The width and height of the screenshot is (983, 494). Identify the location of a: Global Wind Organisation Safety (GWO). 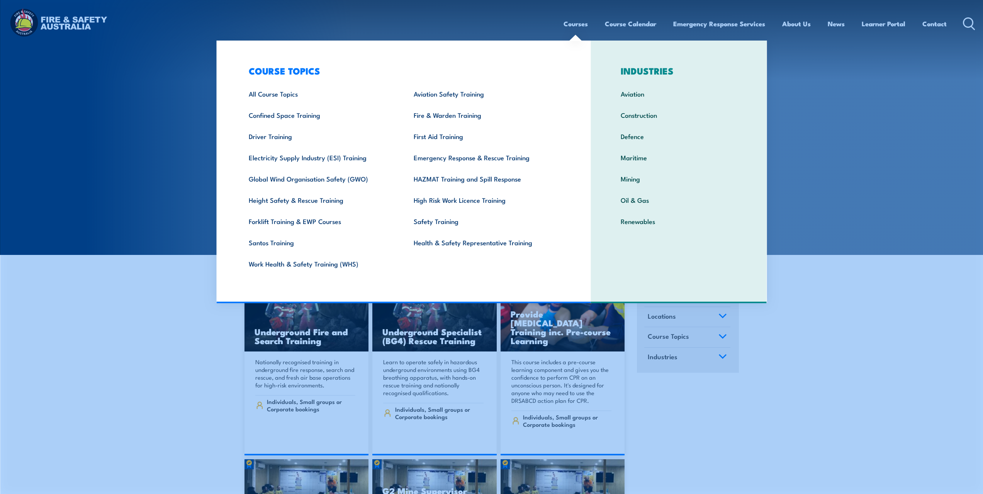
(319, 178).